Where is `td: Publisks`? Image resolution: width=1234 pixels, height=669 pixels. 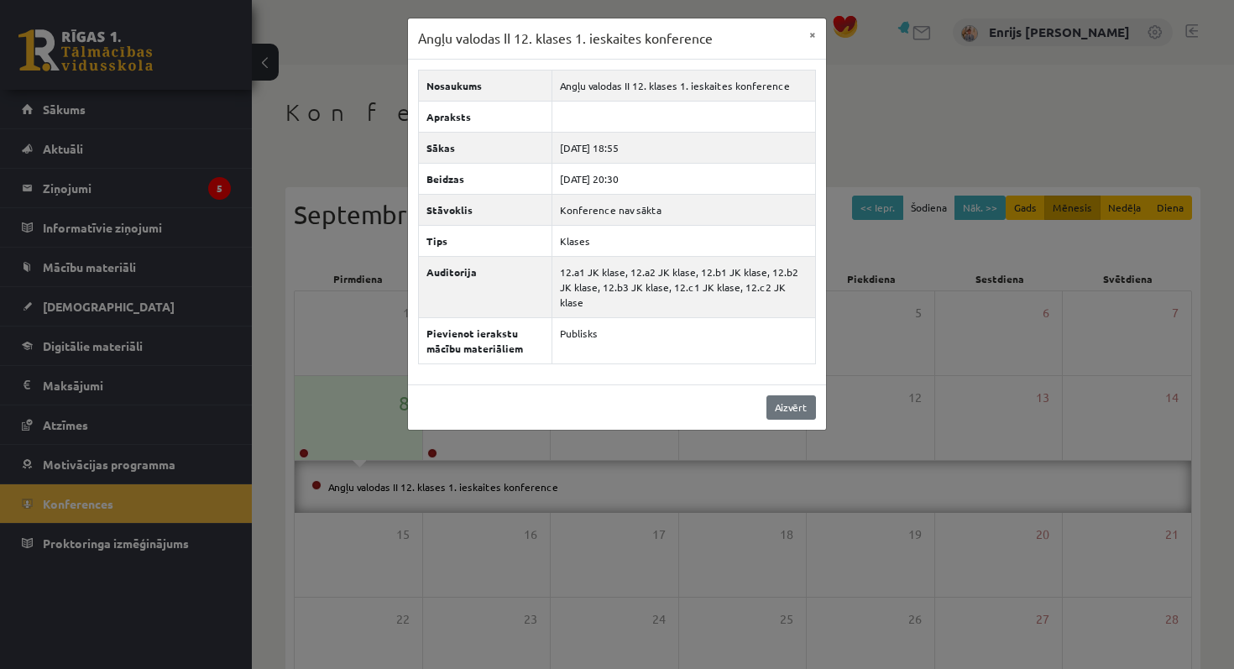 td: Publisks is located at coordinates (683, 340).